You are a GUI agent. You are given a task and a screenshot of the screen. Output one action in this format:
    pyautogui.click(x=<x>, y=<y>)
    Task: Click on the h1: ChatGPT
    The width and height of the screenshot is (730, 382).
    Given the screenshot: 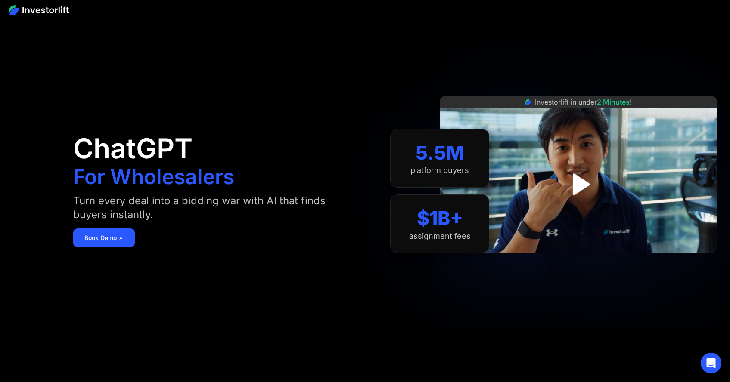 What is the action you would take?
    pyautogui.click(x=133, y=149)
    